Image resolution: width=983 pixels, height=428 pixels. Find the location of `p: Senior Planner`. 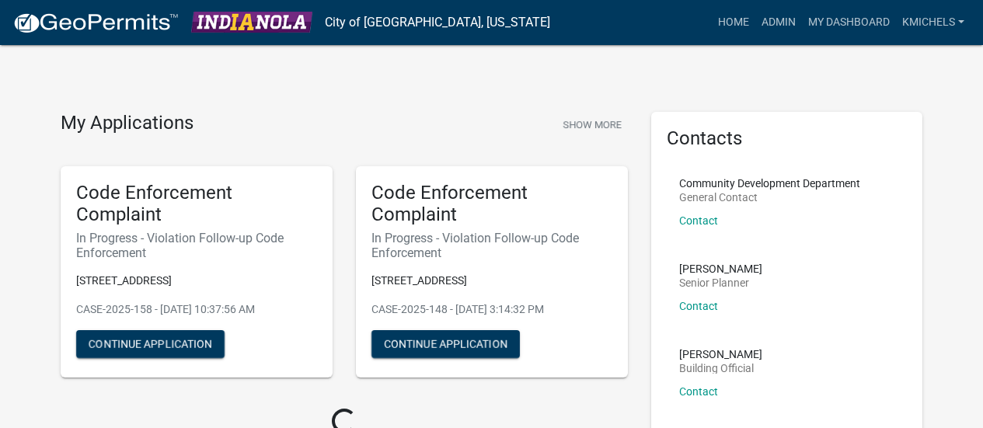

p: Senior Planner is located at coordinates (720, 283).